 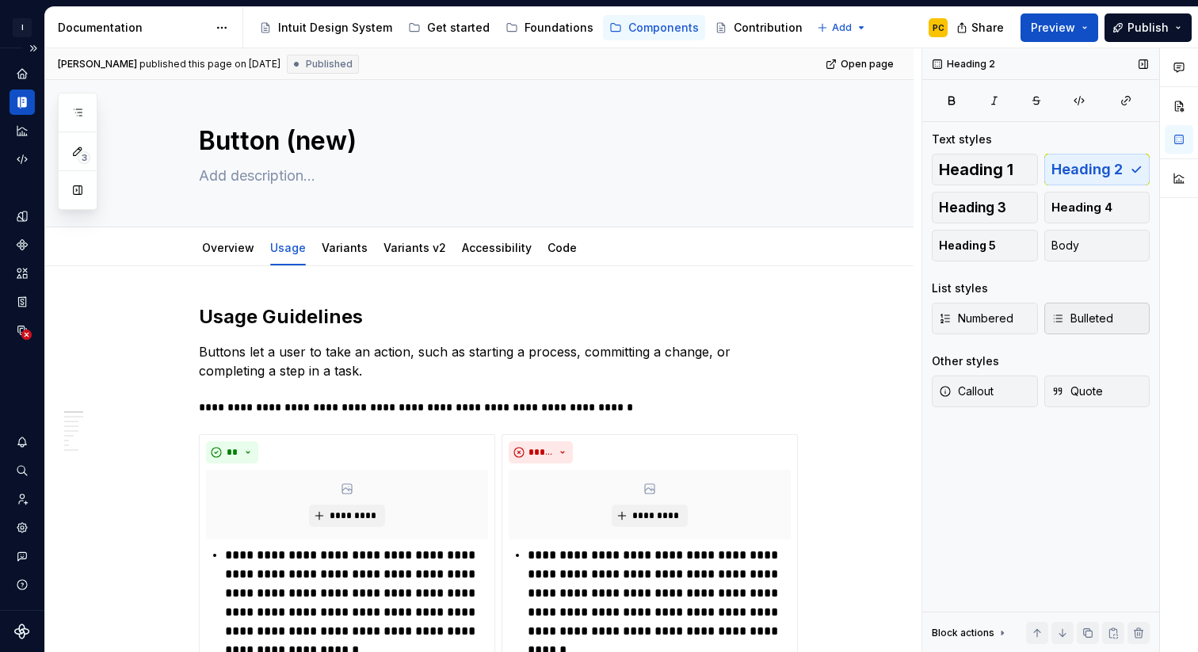 What do you see at coordinates (1097, 246) in the screenshot?
I see `button: Body` at bounding box center [1097, 246].